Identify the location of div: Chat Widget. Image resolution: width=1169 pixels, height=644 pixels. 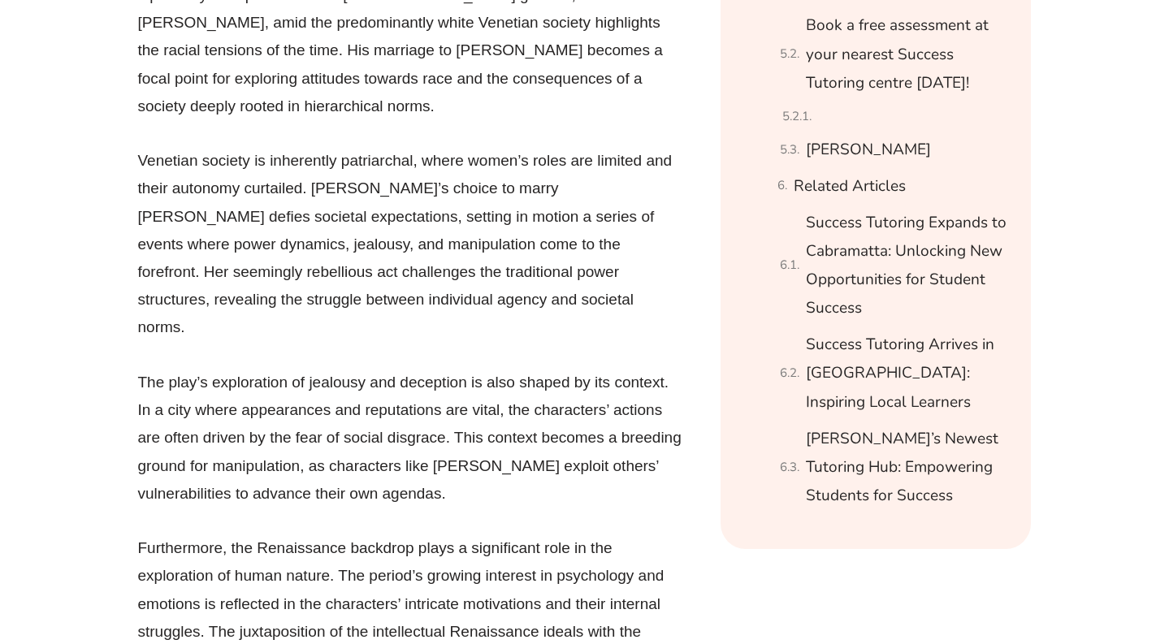
(1128, 605).